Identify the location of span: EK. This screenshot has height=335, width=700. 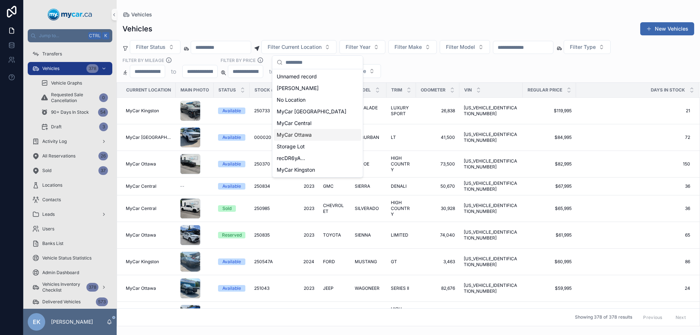
(36, 322).